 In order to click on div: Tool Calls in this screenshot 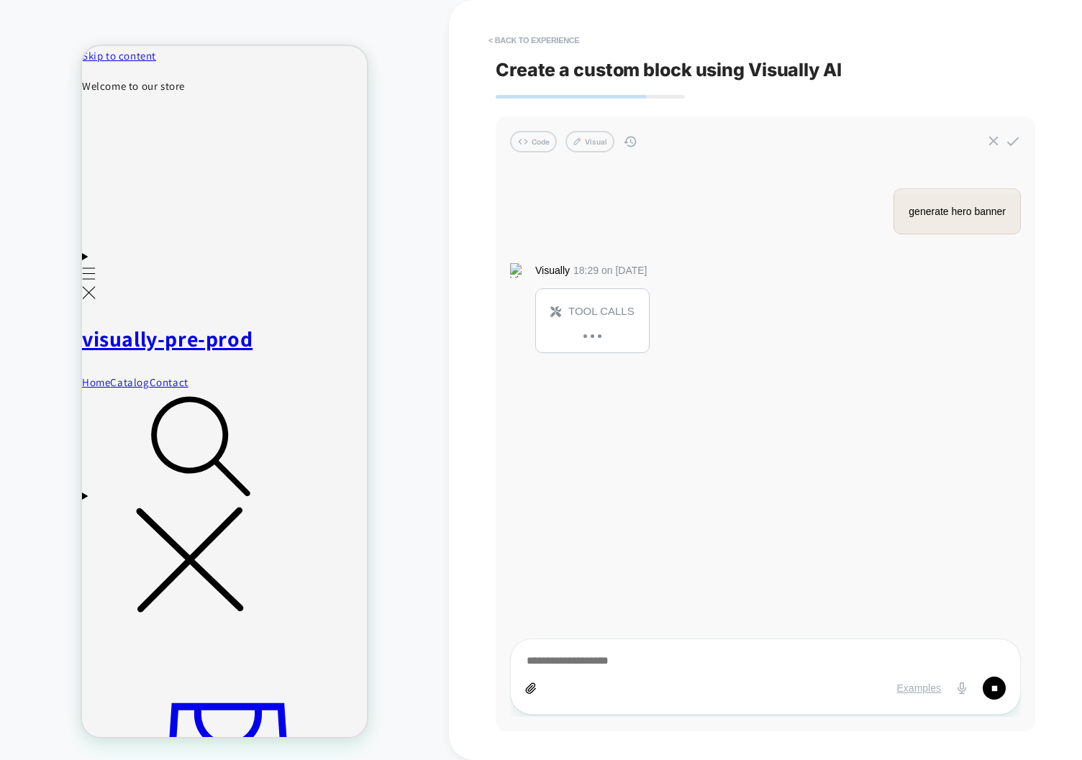, I will do `click(592, 312)`.